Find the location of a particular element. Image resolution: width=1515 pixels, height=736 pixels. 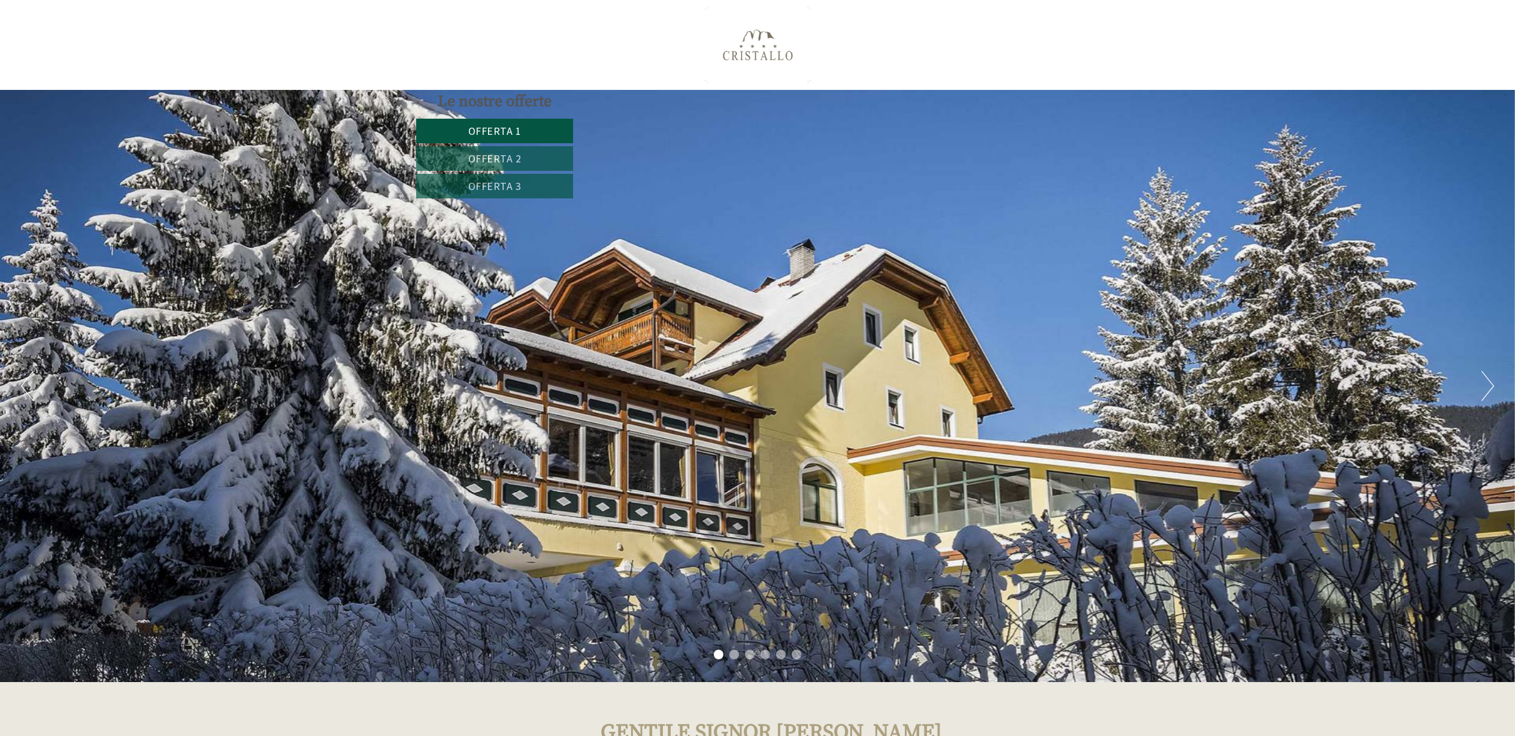

button: Next is located at coordinates (1488, 386).